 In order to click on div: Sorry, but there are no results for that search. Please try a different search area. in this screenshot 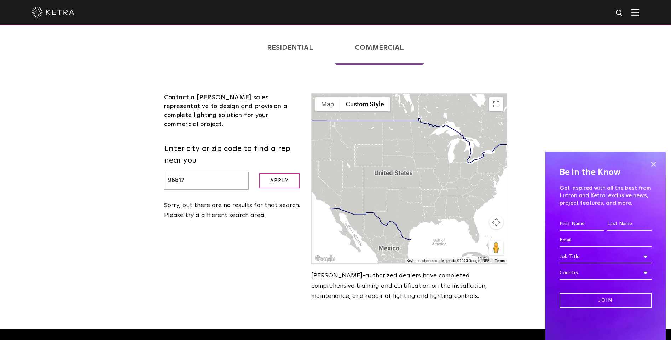, I will do `click(232, 211)`.